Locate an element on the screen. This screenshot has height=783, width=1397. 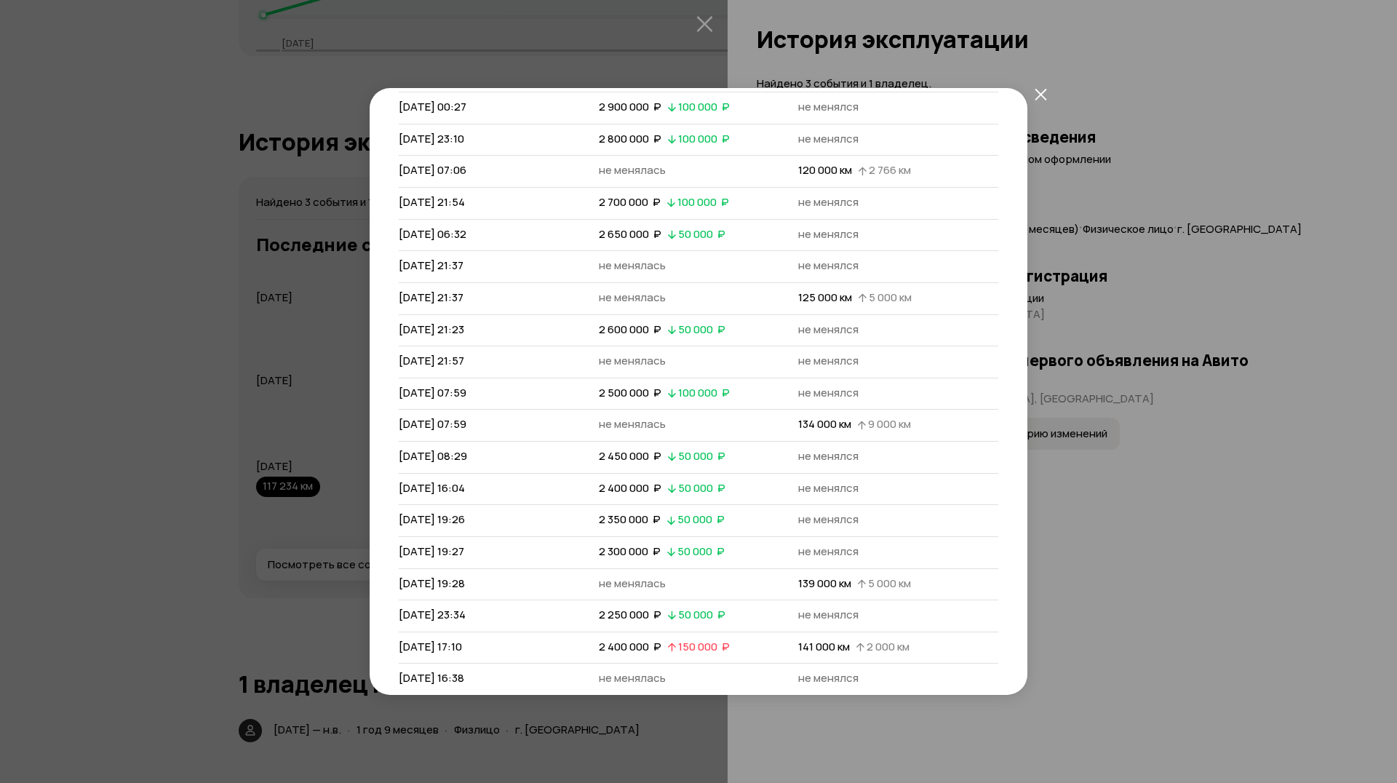
span: 125 000 км is located at coordinates (825, 297).